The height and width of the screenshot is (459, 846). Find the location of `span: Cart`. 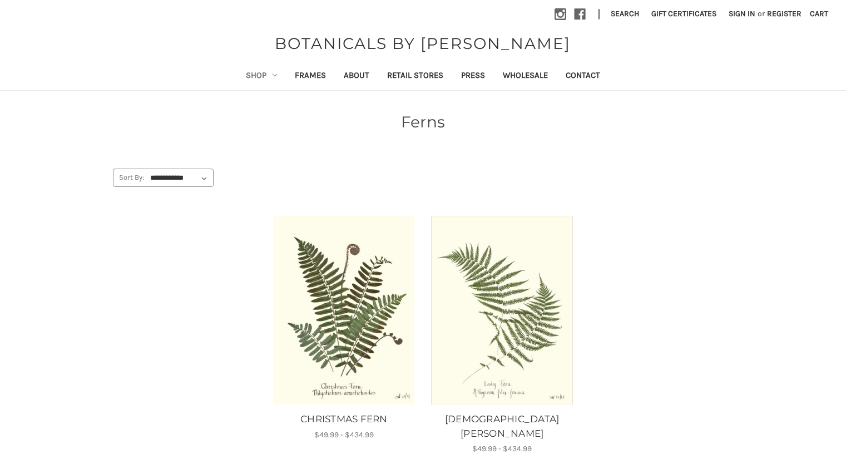

span: Cart is located at coordinates (819, 13).